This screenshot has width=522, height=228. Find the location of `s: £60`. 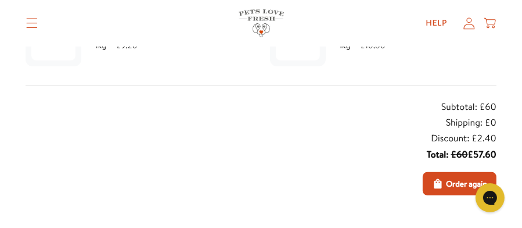

s: £60 is located at coordinates (459, 154).